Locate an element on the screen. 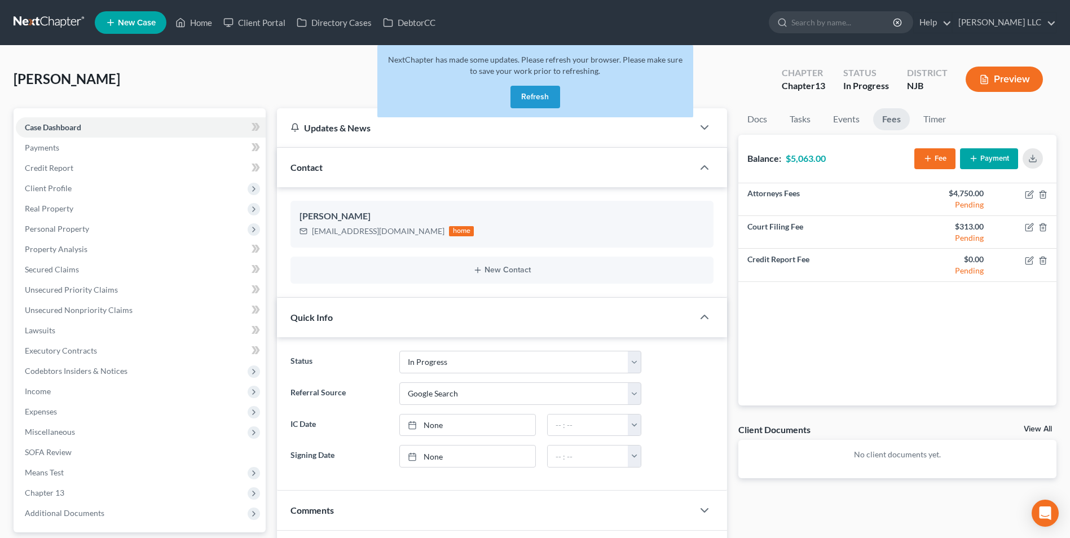 This screenshot has height=538, width=1070. label: Referral Source is located at coordinates (339, 394).